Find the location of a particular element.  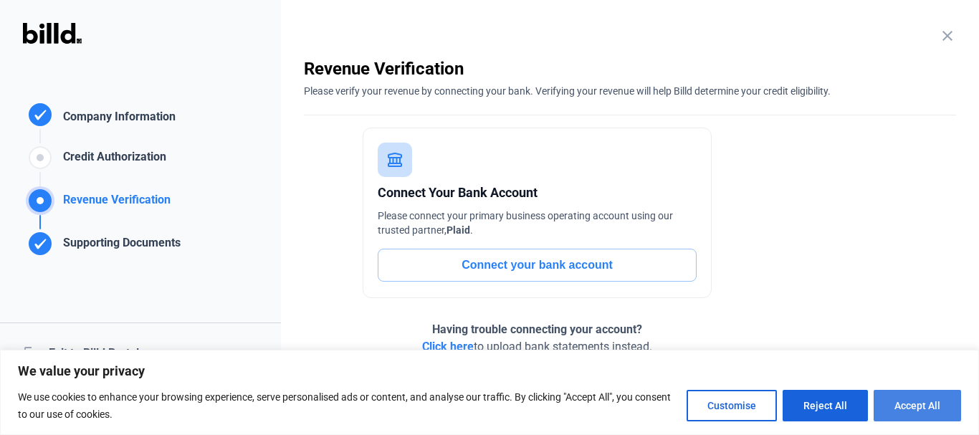

span: Click here is located at coordinates (448, 346).